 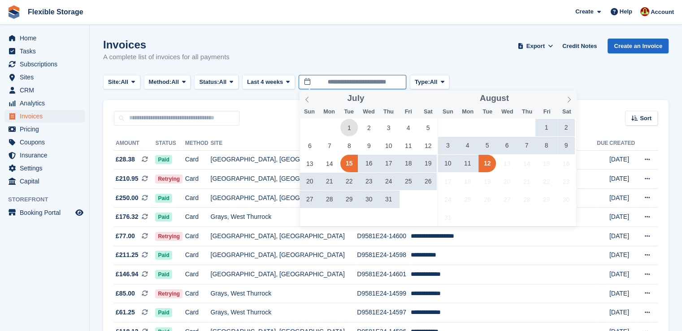 I want to click on span: Tue, so click(x=487, y=112).